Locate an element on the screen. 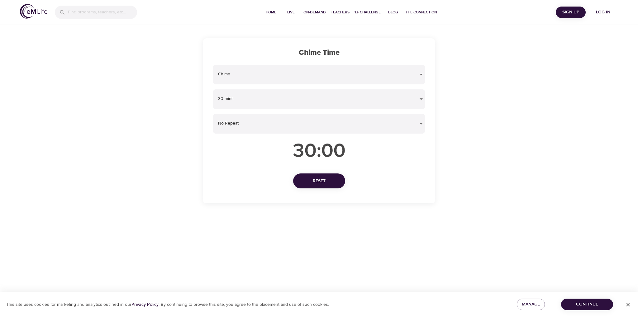  span: The Connection is located at coordinates (421, 12).